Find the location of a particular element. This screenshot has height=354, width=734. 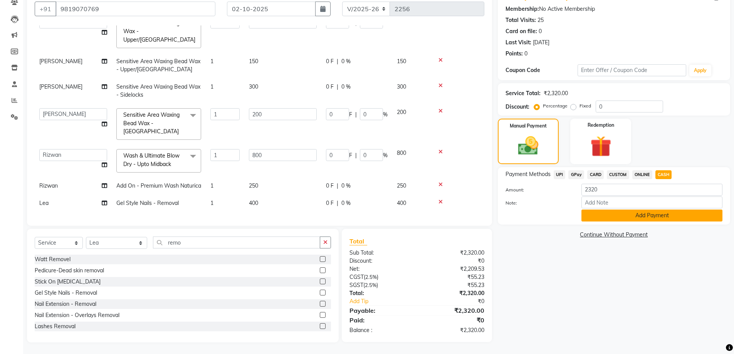

div: Total: is located at coordinates (380, 293).